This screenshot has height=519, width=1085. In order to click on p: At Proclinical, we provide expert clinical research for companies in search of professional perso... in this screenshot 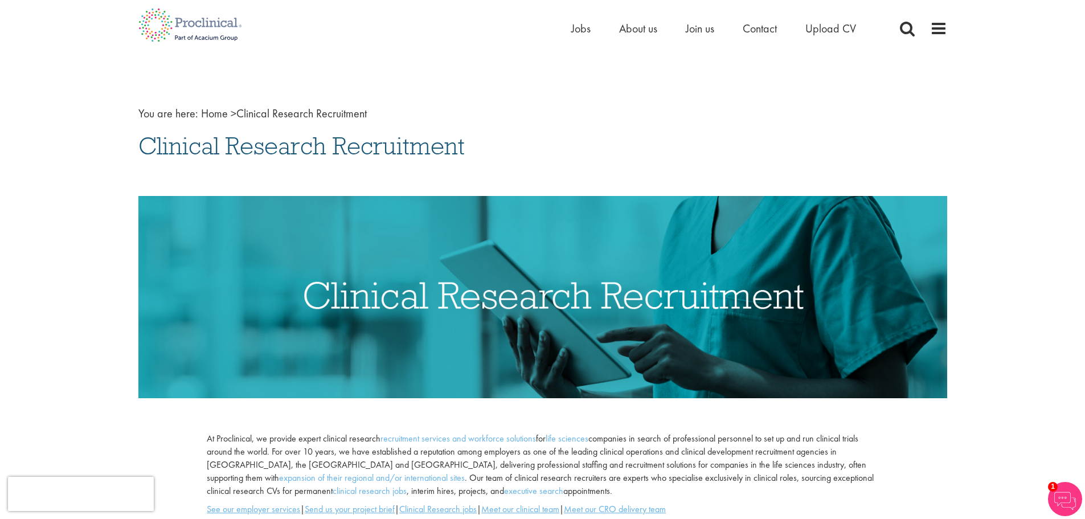, I will do `click(542, 465)`.